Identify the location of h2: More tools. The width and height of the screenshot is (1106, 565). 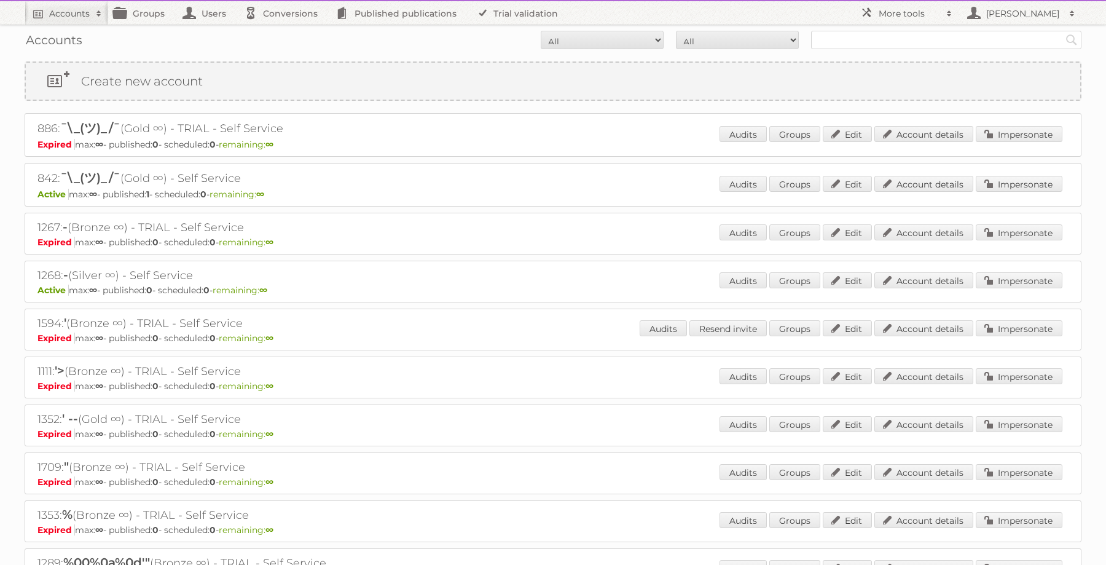
(909, 14).